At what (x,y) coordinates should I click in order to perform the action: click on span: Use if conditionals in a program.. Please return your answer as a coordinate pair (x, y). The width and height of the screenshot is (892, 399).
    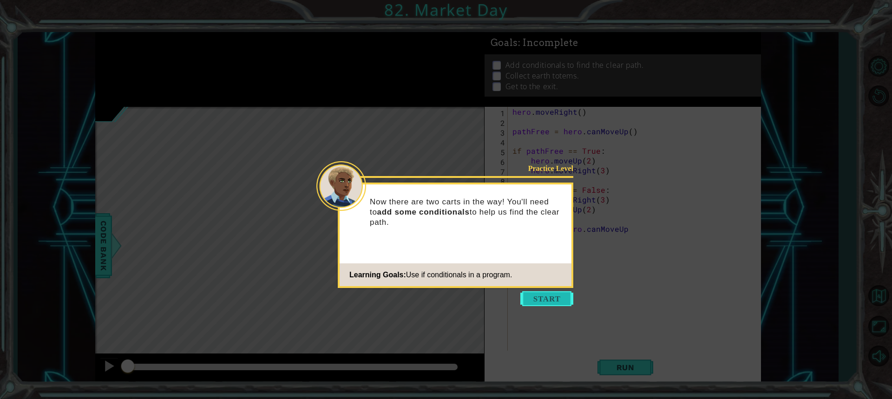
    Looking at the image, I should click on (459, 275).